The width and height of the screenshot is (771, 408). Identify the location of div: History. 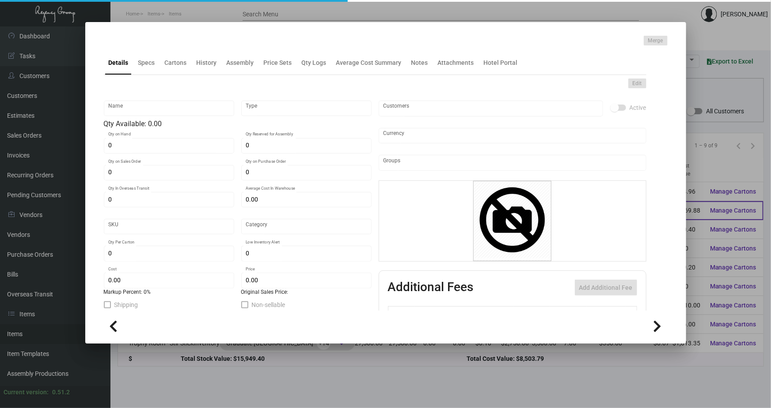
(207, 63).